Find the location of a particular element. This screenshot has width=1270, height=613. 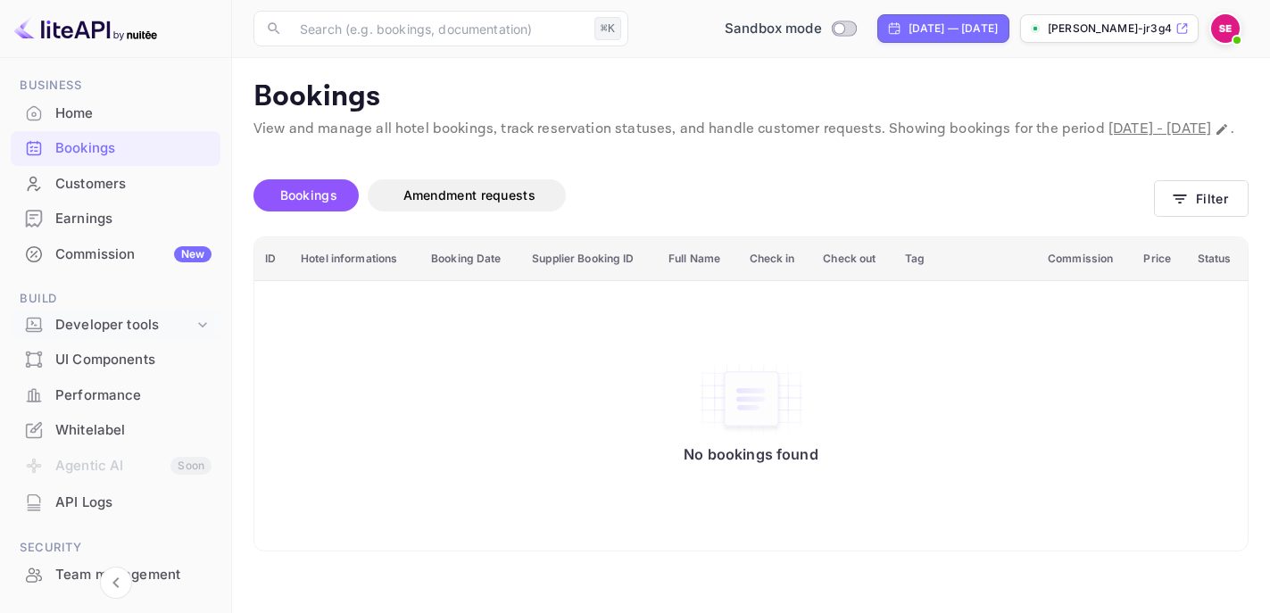

th: Price is located at coordinates (1159, 259).